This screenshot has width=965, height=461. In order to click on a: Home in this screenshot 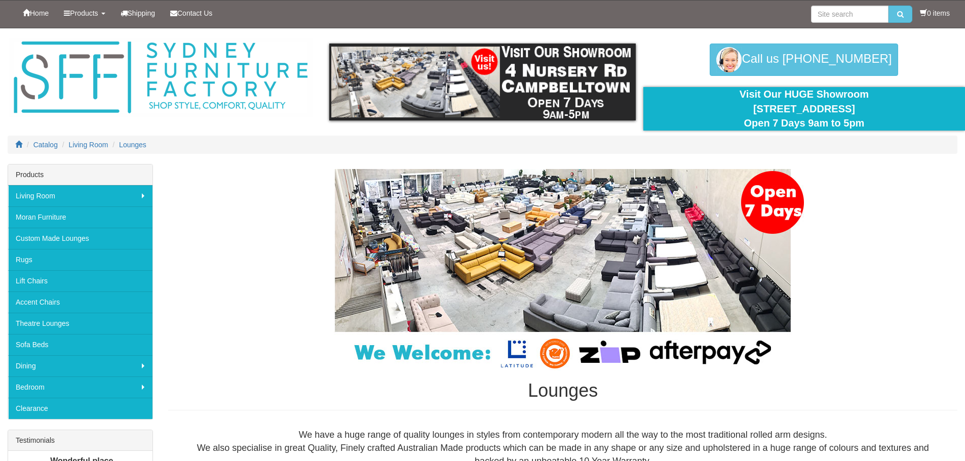, I will do `click(35, 13)`.